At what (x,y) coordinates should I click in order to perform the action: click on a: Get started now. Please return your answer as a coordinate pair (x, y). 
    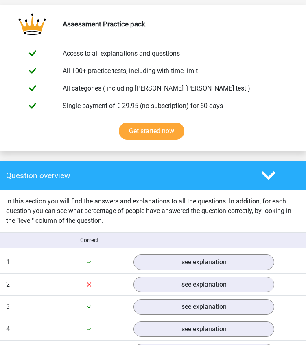
    Looking at the image, I should click on (151, 131).